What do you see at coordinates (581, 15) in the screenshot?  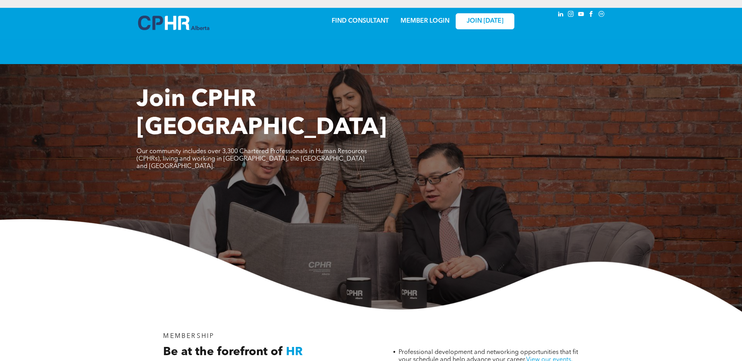 I see `a: youtube` at bounding box center [581, 15].